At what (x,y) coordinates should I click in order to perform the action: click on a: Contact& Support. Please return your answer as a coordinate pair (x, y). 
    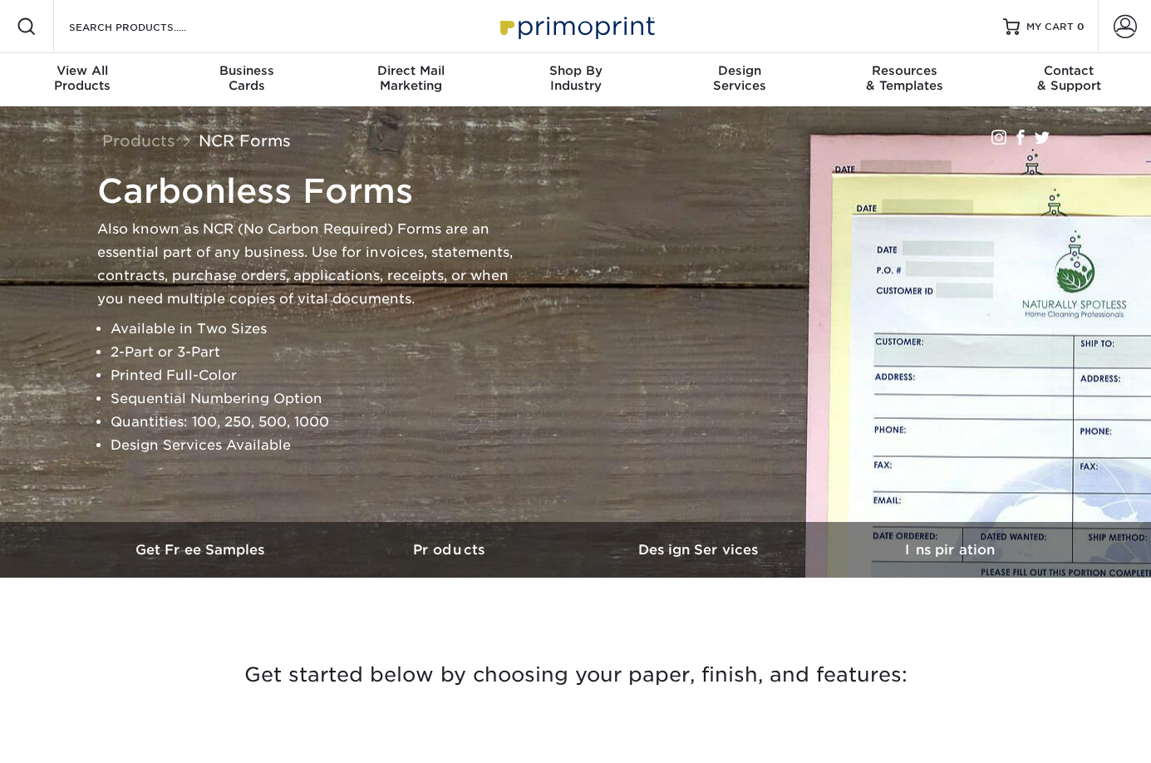
    Looking at the image, I should click on (1069, 80).